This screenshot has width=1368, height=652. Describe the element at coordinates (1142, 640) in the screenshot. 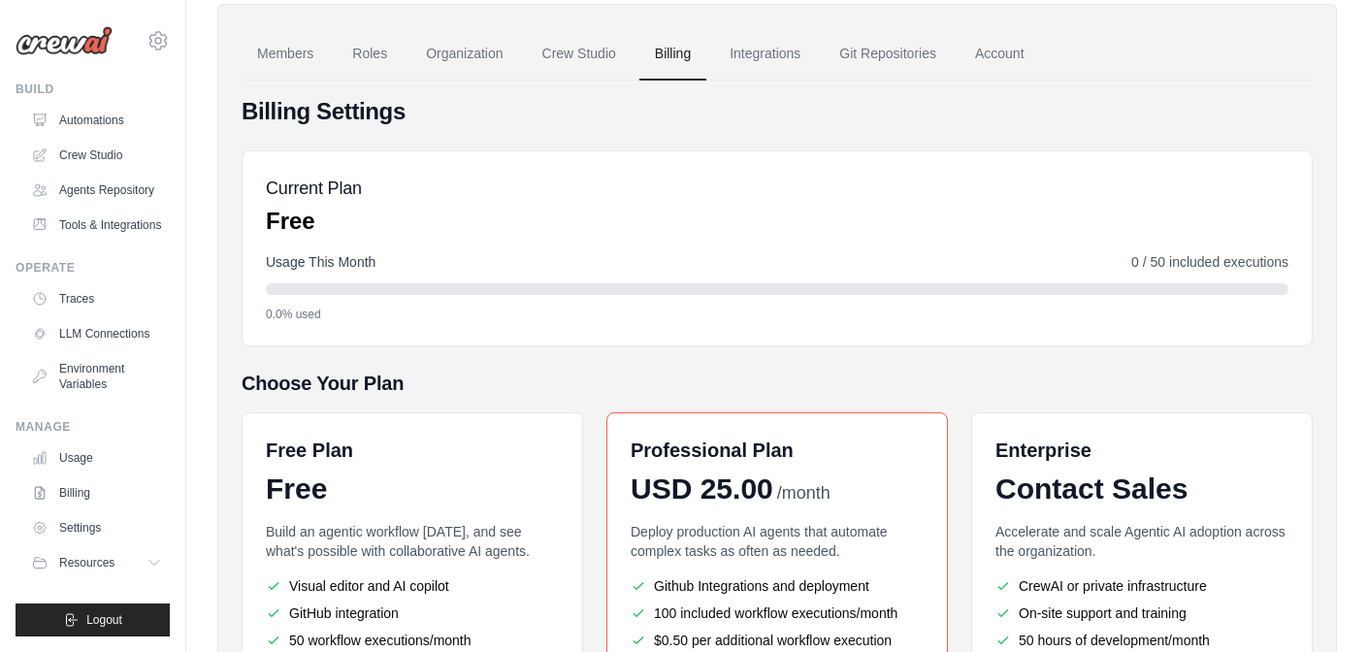

I see `li: 50 hours of development/month` at that location.